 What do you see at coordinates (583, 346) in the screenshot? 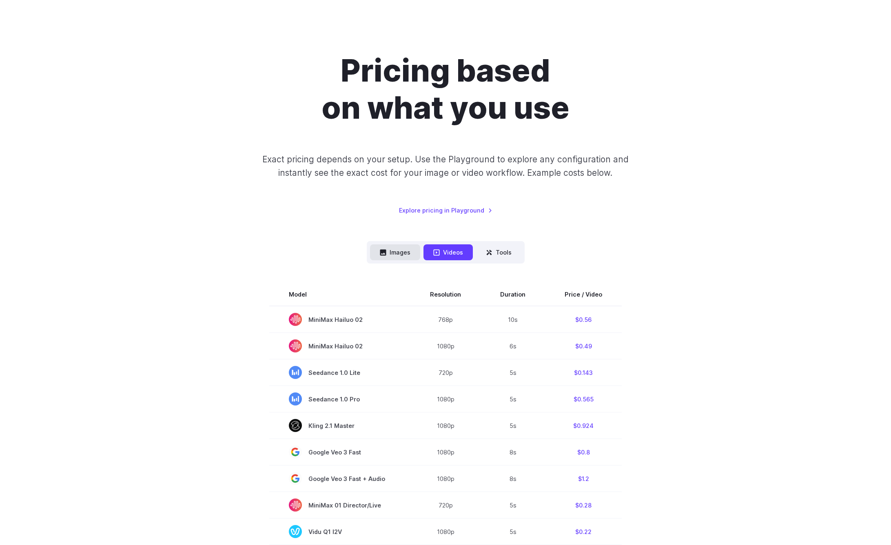
I see `td: $0.49` at bounding box center [583, 346].